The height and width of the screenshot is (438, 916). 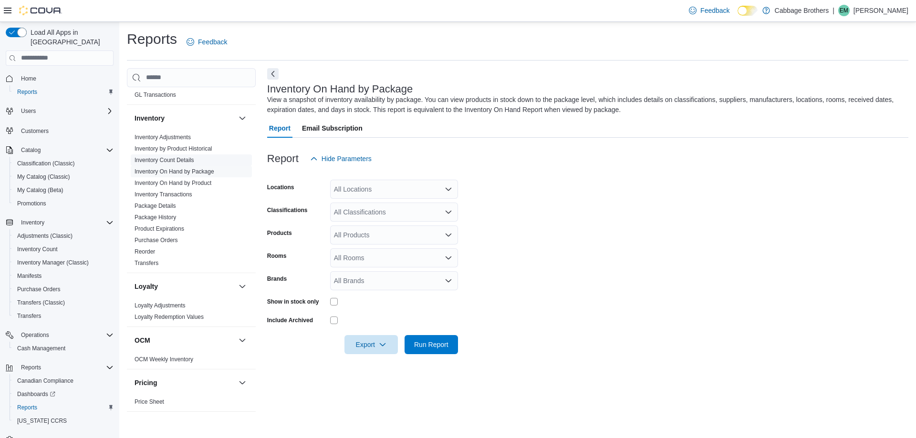 I want to click on span: My Catalog (Classic), so click(x=43, y=177).